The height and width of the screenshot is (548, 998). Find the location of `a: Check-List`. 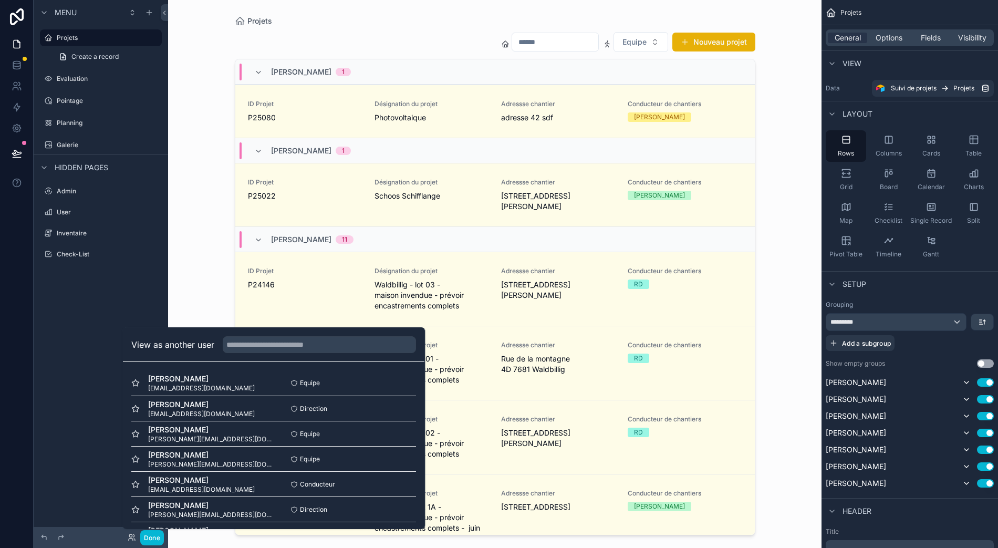

a: Check-List is located at coordinates (101, 254).